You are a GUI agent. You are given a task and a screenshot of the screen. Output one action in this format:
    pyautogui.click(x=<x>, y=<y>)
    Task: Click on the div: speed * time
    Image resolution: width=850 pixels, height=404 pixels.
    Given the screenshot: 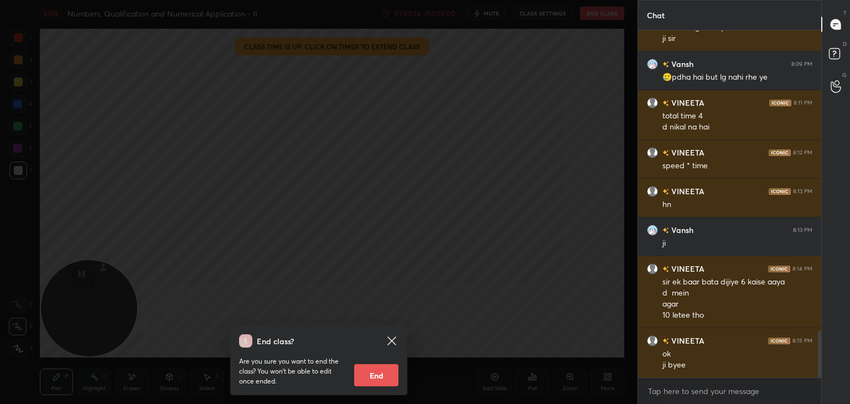 What is the action you would take?
    pyautogui.click(x=737, y=166)
    